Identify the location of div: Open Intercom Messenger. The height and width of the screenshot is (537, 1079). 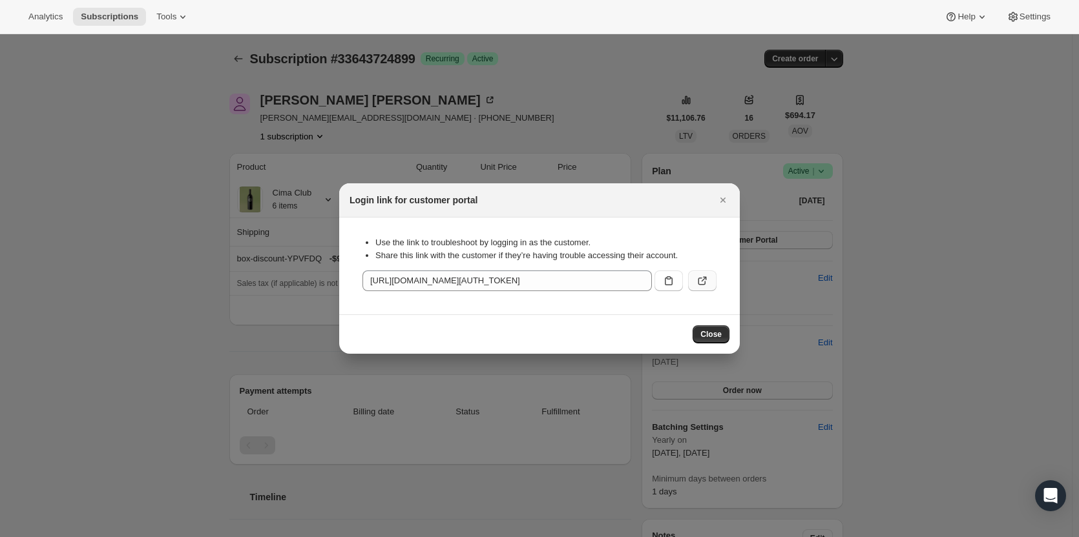
(1050, 496).